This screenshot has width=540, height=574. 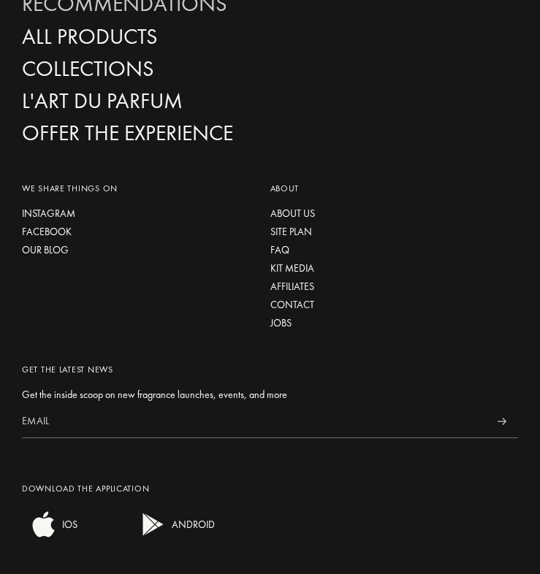 What do you see at coordinates (153, 524) in the screenshot?
I see `img: android app` at bounding box center [153, 524].